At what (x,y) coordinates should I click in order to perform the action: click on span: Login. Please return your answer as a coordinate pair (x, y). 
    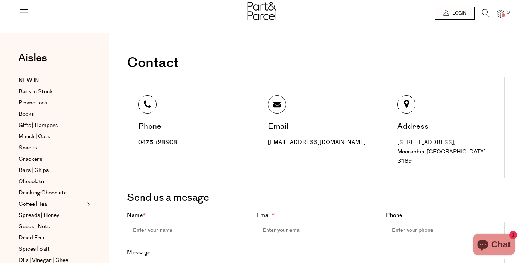
    Looking at the image, I should click on (458, 13).